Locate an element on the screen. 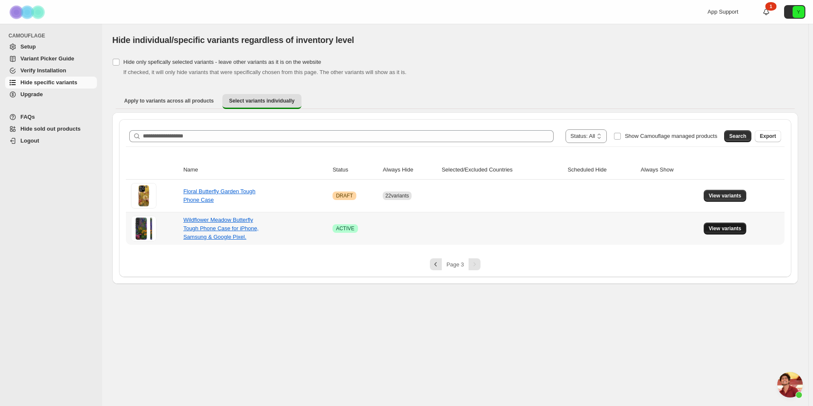  span: Hide only spefically selected variants - leave other variants as it is on the website is located at coordinates (222, 62).